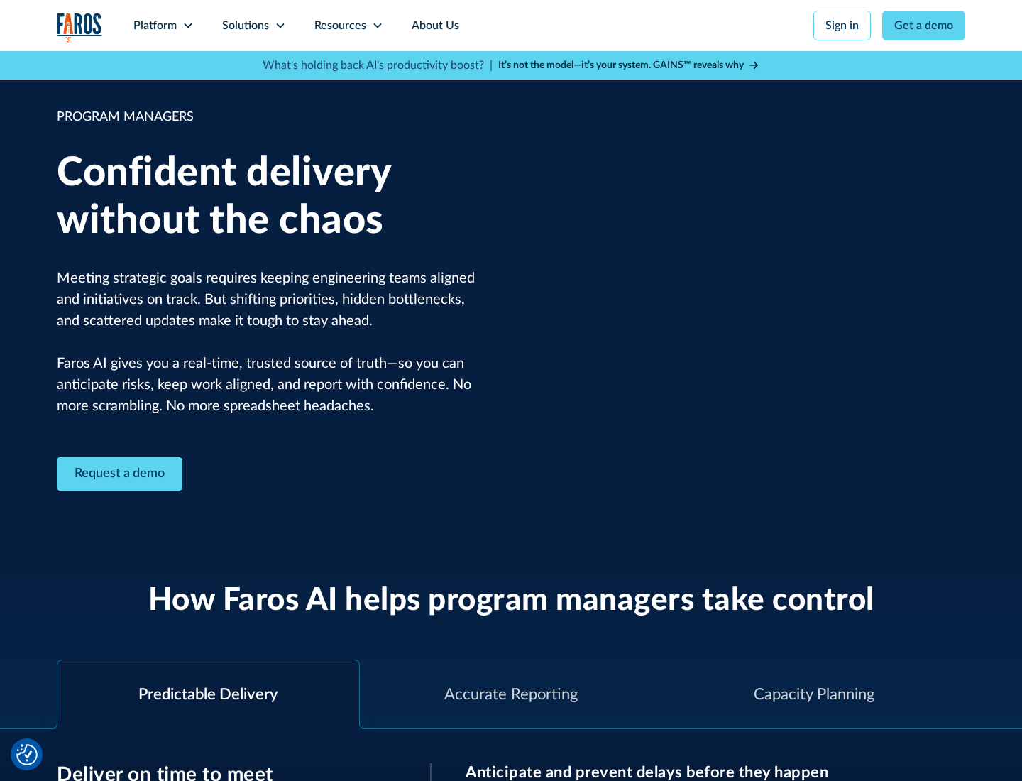 This screenshot has height=781, width=1022. What do you see at coordinates (842, 26) in the screenshot?
I see `a: Sign in` at bounding box center [842, 26].